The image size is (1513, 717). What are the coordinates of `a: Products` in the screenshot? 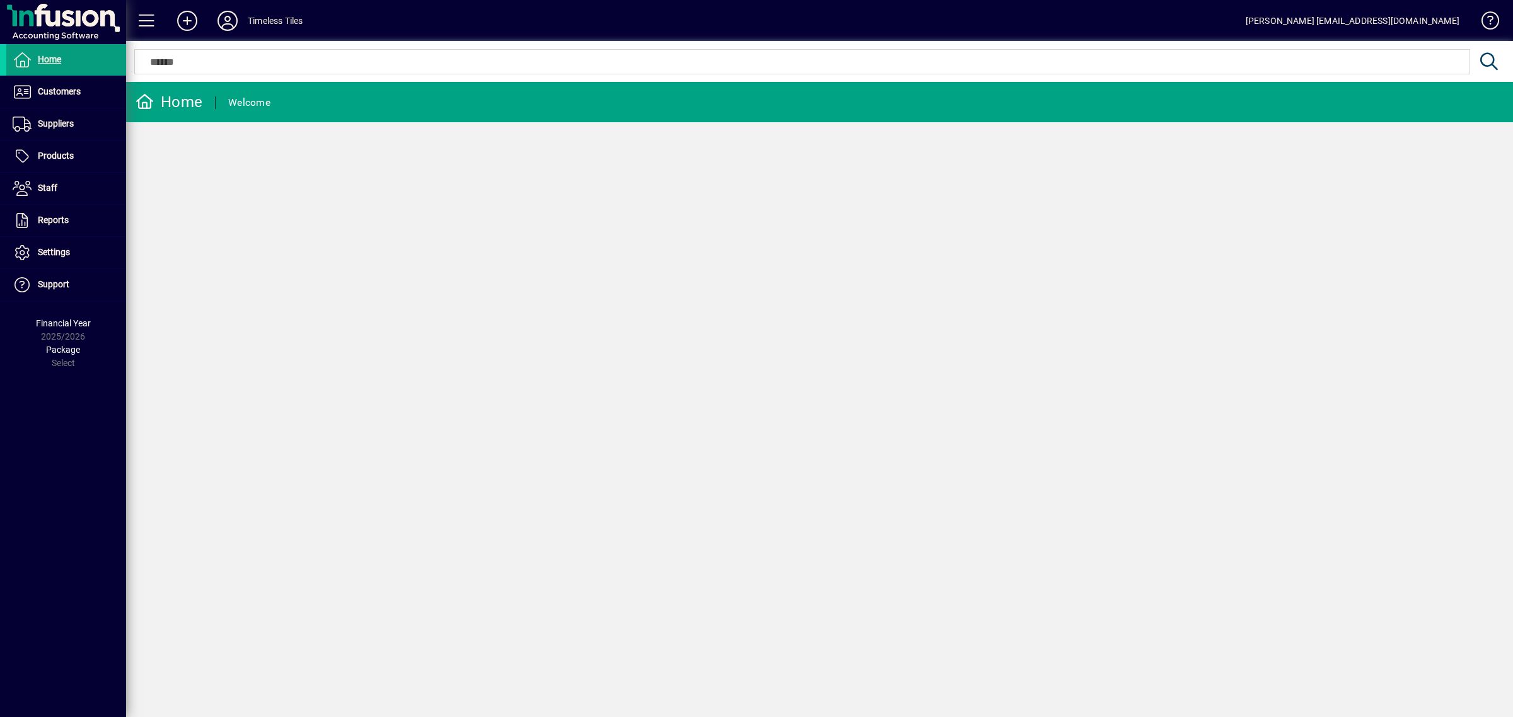 It's located at (66, 156).